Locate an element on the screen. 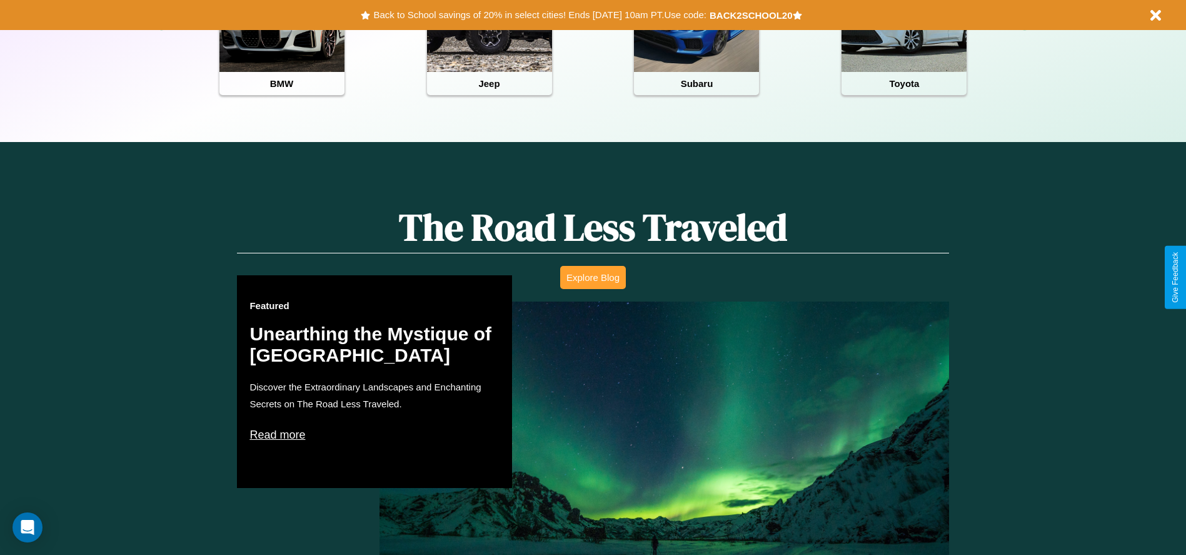  b: BACK2SCHOOL20 is located at coordinates (751, 15).